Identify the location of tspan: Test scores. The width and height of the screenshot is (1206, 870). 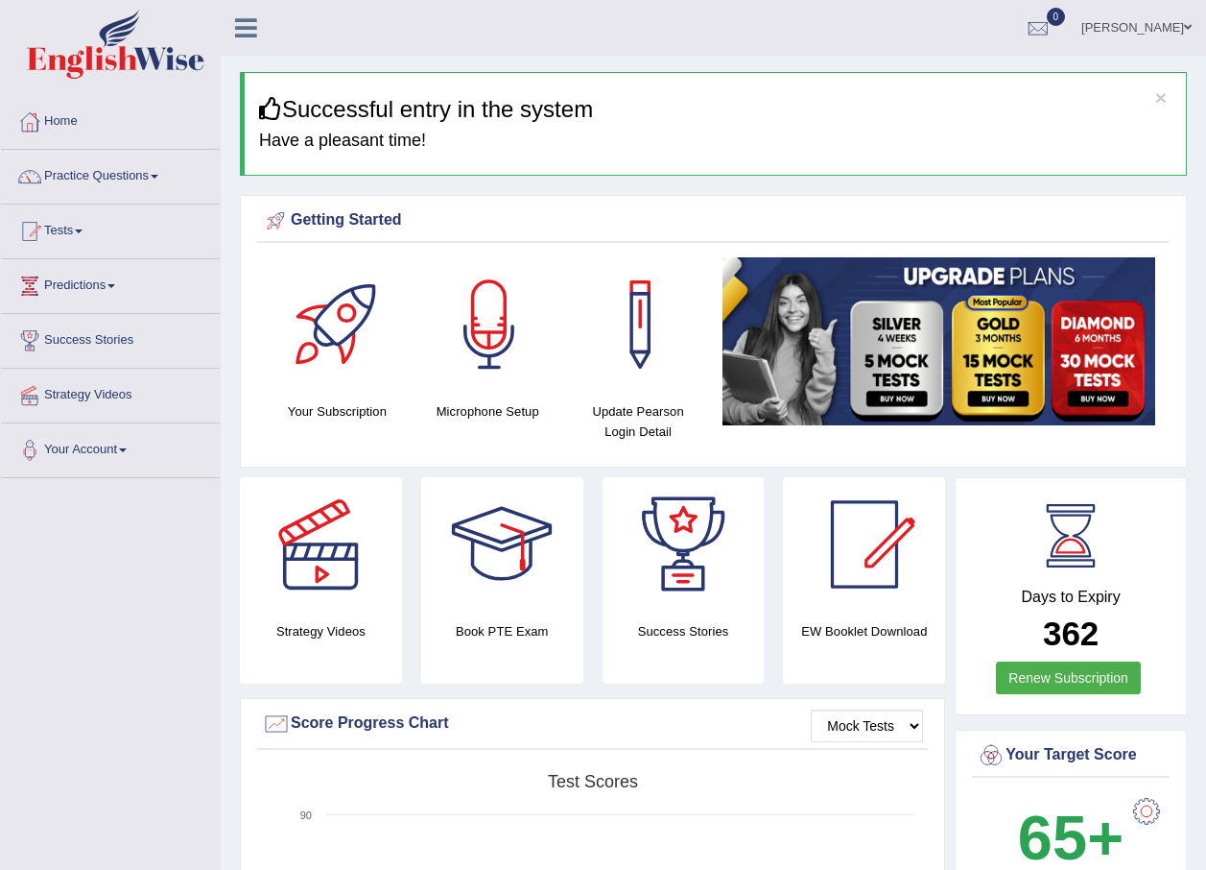
(593, 781).